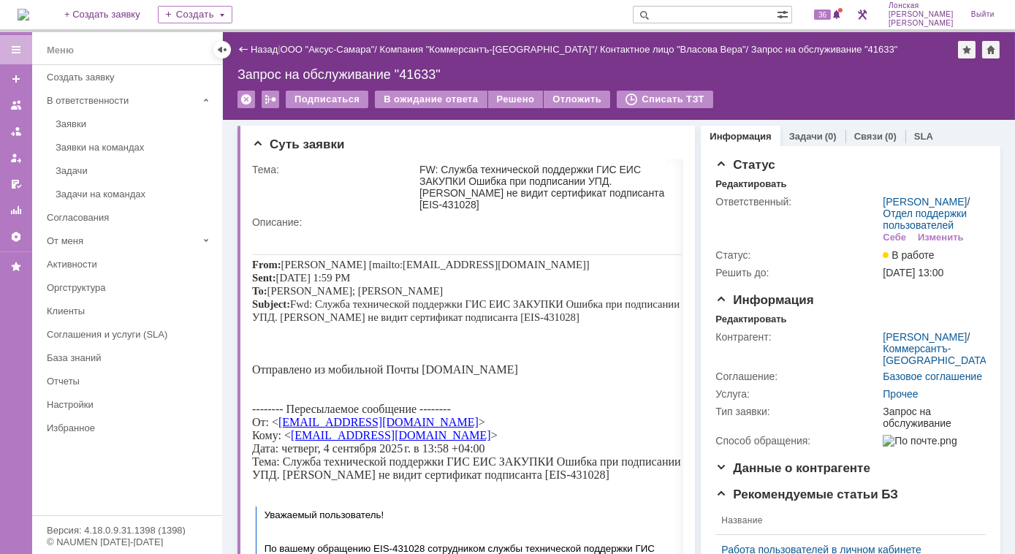 Image resolution: width=1015 pixels, height=554 pixels. Describe the element at coordinates (130, 404) in the screenshot. I see `a: Настройки` at that location.